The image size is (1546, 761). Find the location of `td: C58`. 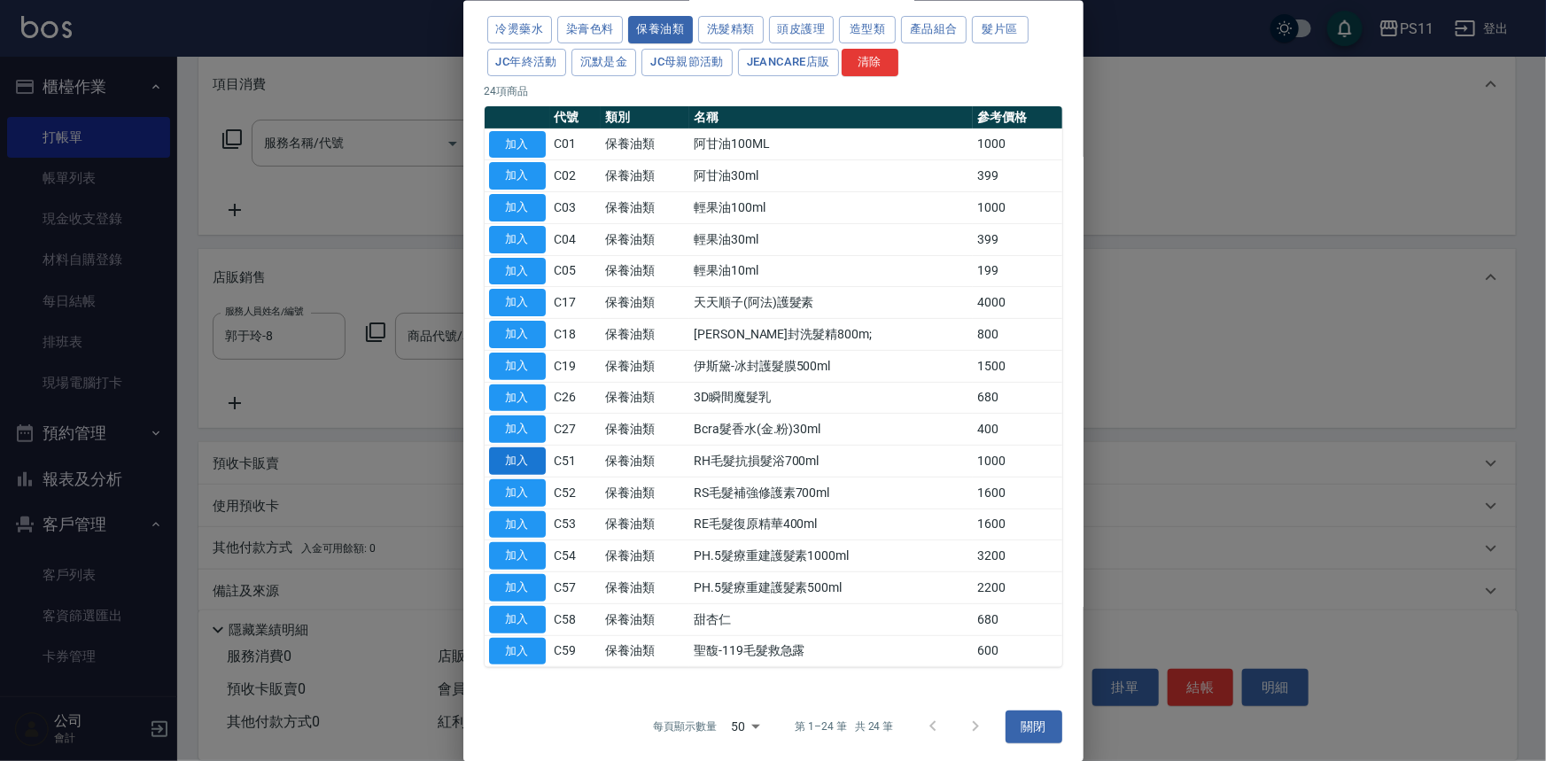

td: C58 is located at coordinates (576, 619).